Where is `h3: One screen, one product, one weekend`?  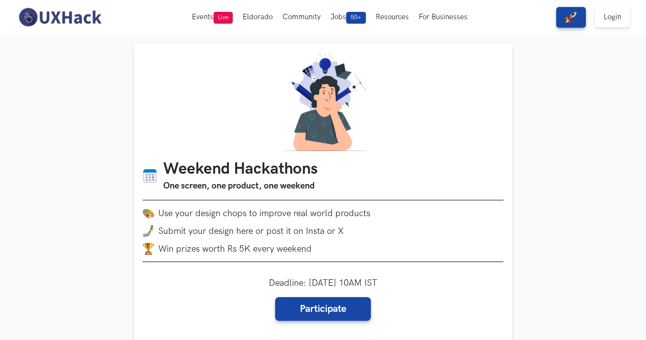 h3: One screen, one product, one weekend is located at coordinates (240, 186).